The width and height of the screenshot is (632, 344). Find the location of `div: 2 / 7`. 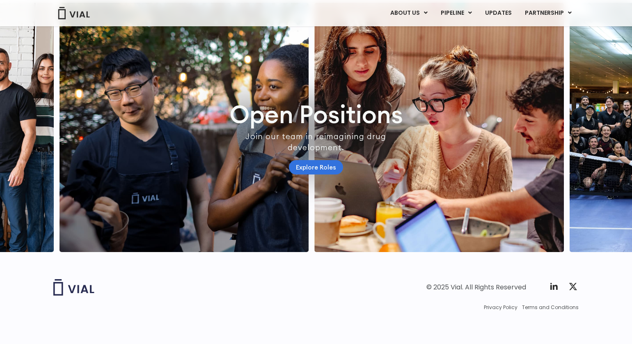

div: 2 / 7 is located at coordinates (439, 127).